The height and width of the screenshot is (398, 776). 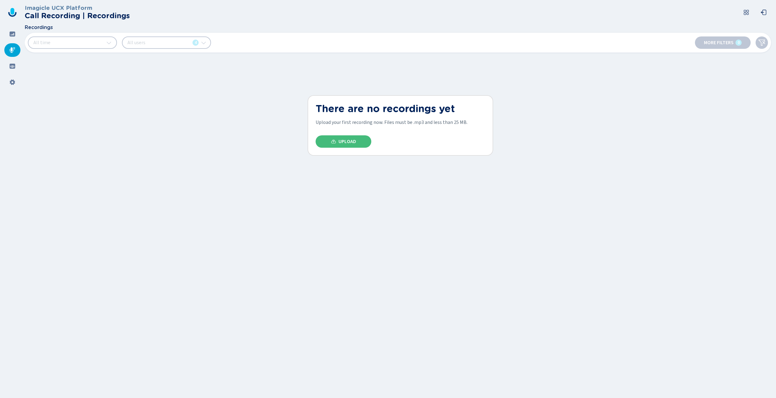 I want to click on svg: cloud-upload, so click(x=333, y=142).